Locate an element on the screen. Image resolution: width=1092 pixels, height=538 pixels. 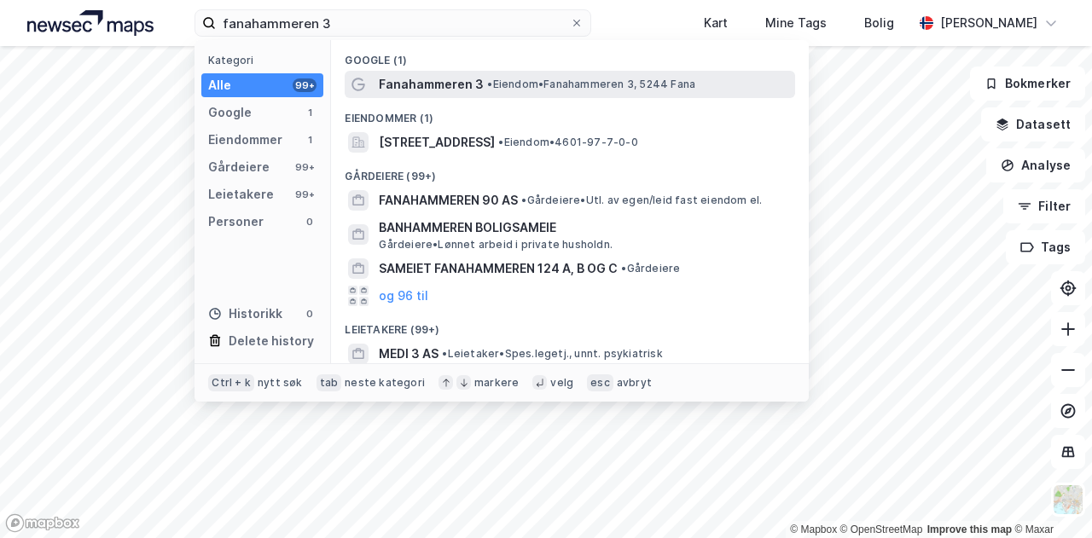
img: logo.a4113a55bc3d86da70a041830d287a7e.svg is located at coordinates (90, 23).